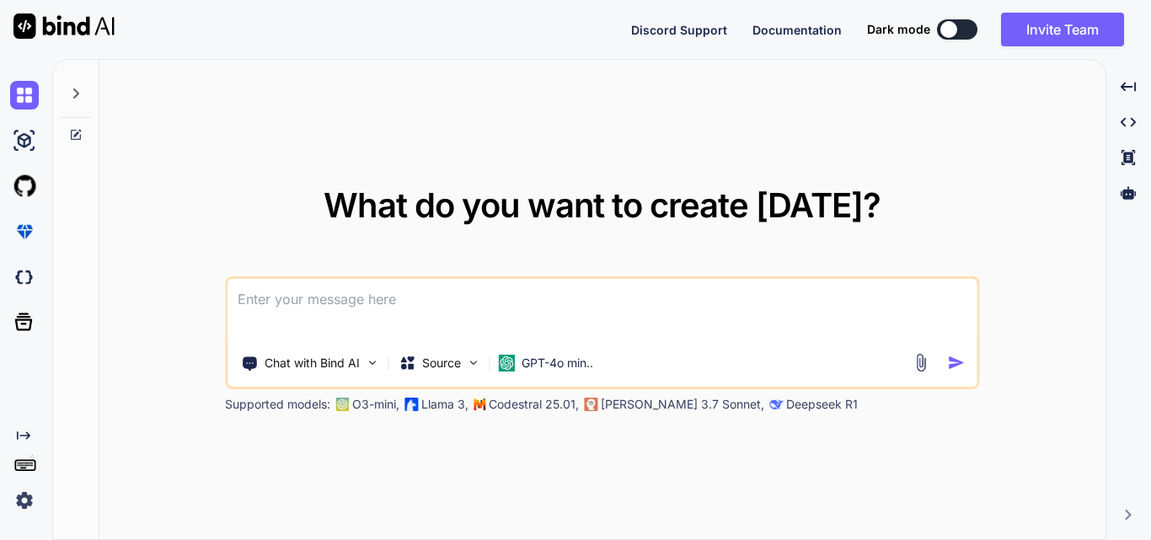 Image resolution: width=1151 pixels, height=540 pixels. What do you see at coordinates (24, 186) in the screenshot?
I see `img: githubLight` at bounding box center [24, 186].